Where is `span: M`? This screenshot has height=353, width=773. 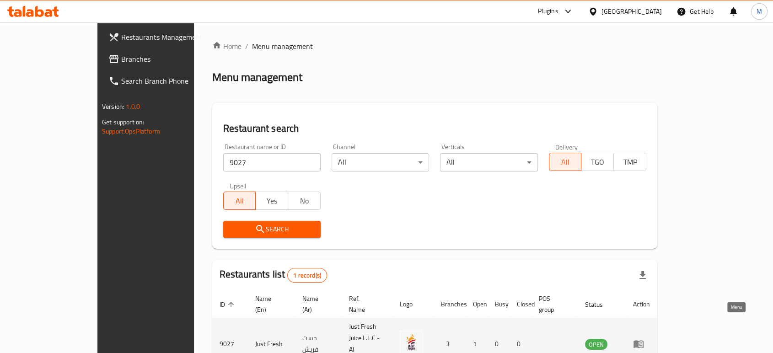 span: M is located at coordinates (759, 11).